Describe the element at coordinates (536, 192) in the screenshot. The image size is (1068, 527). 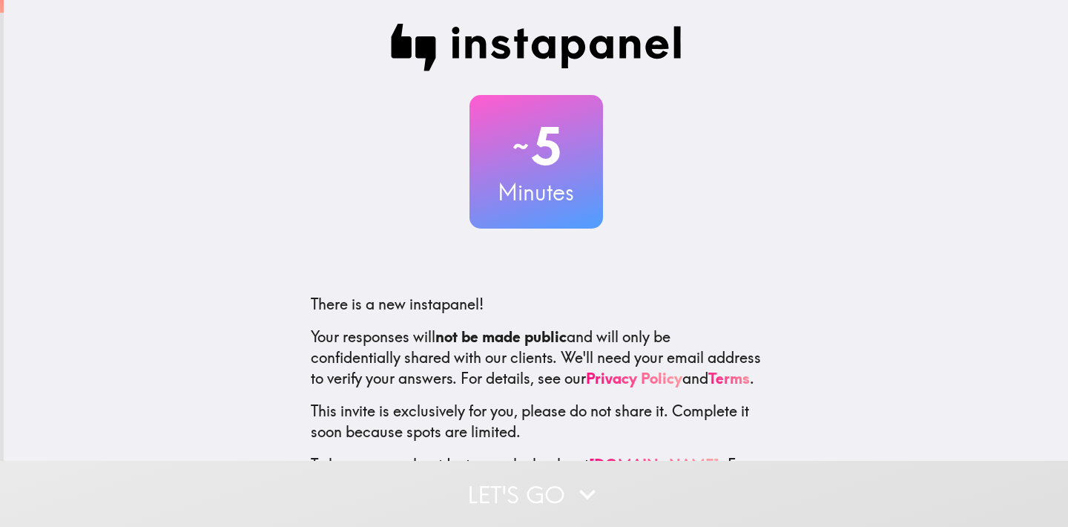
I see `h3: Minutes` at that location.